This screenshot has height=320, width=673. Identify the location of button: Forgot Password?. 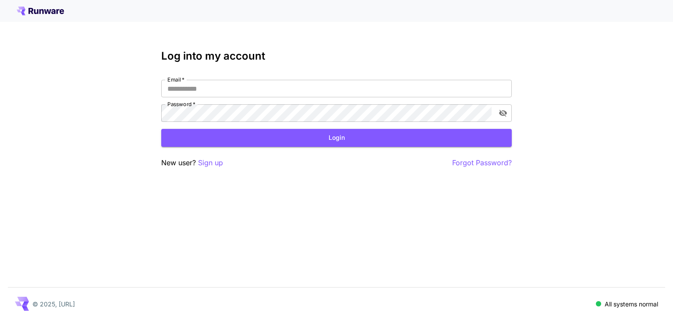
(482, 162).